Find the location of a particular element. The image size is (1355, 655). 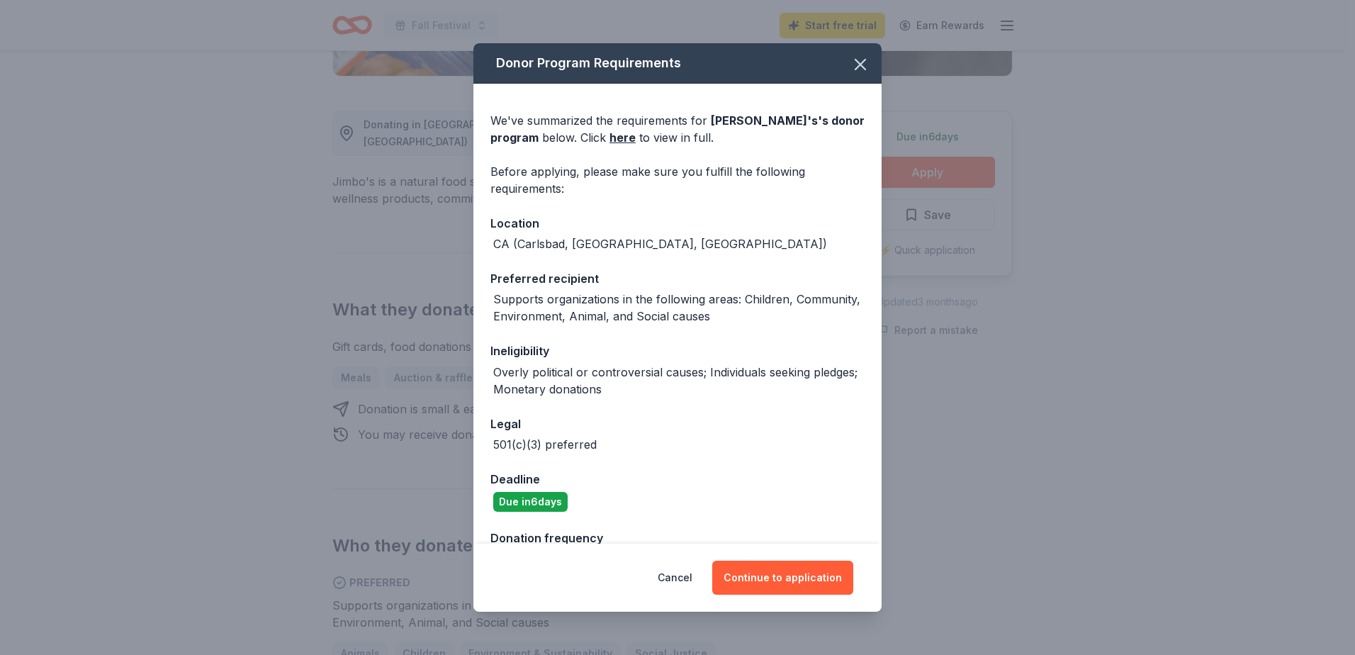

div: Due in 6 days is located at coordinates (530, 502).